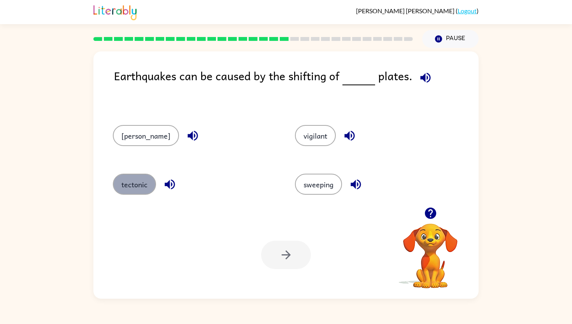 Image resolution: width=572 pixels, height=324 pixels. What do you see at coordinates (115, 12) in the screenshot?
I see `img: Literably` at bounding box center [115, 12].